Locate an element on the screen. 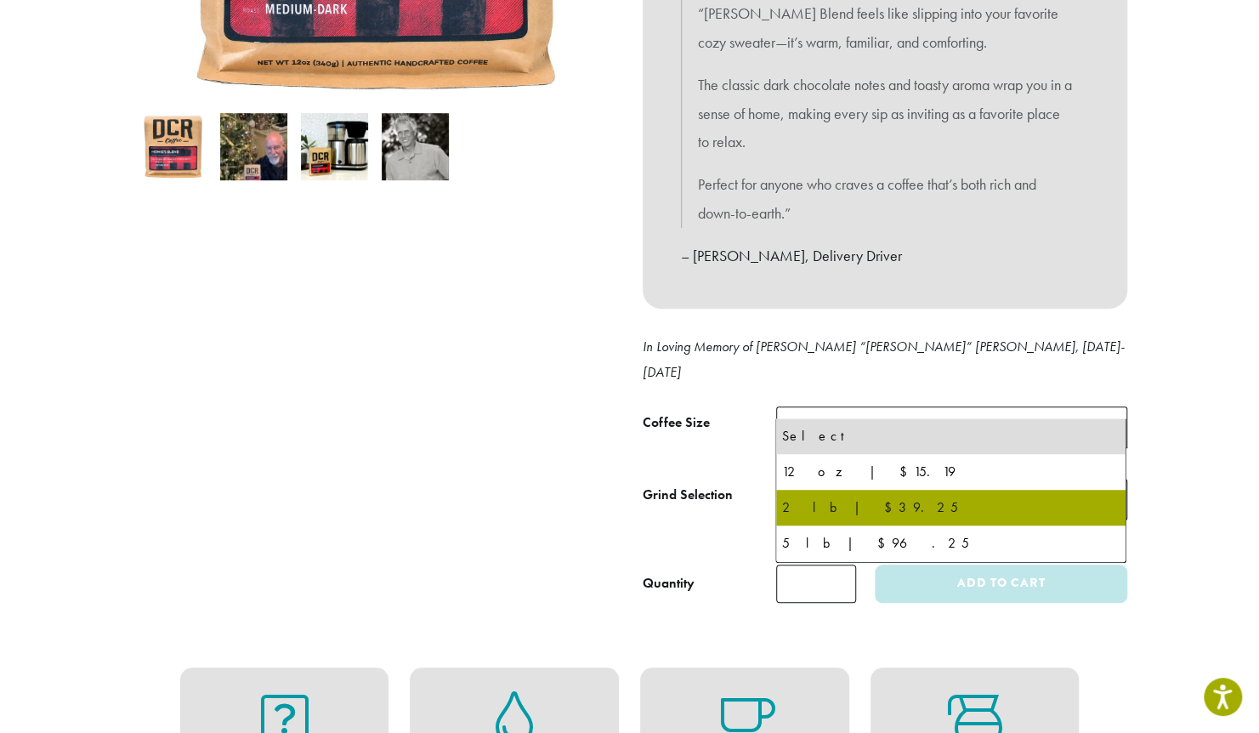  div: 2 lb | $39.25 is located at coordinates (951, 508).